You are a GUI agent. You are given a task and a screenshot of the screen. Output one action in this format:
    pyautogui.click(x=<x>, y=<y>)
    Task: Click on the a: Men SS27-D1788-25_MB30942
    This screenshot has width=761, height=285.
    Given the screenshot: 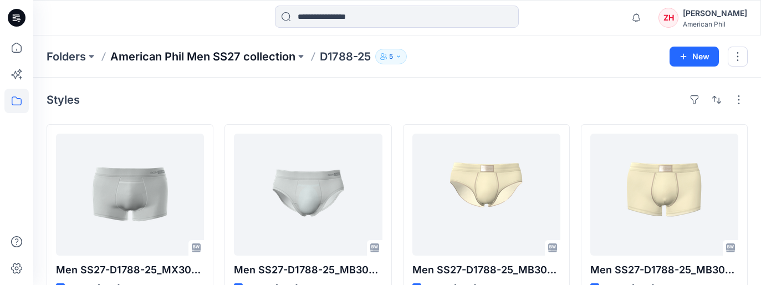 What is the action you would take?
    pyautogui.click(x=307, y=194)
    